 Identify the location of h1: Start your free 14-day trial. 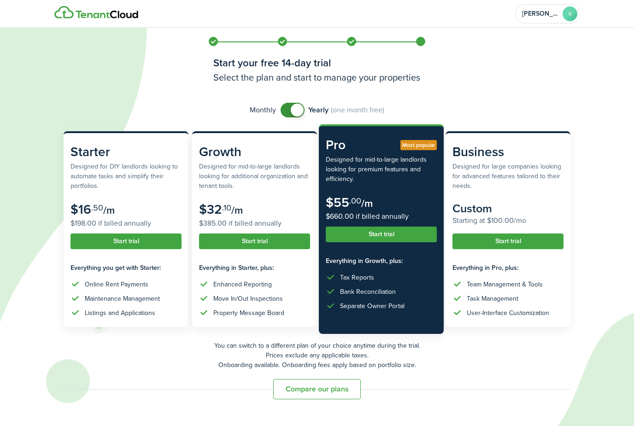
(317, 63).